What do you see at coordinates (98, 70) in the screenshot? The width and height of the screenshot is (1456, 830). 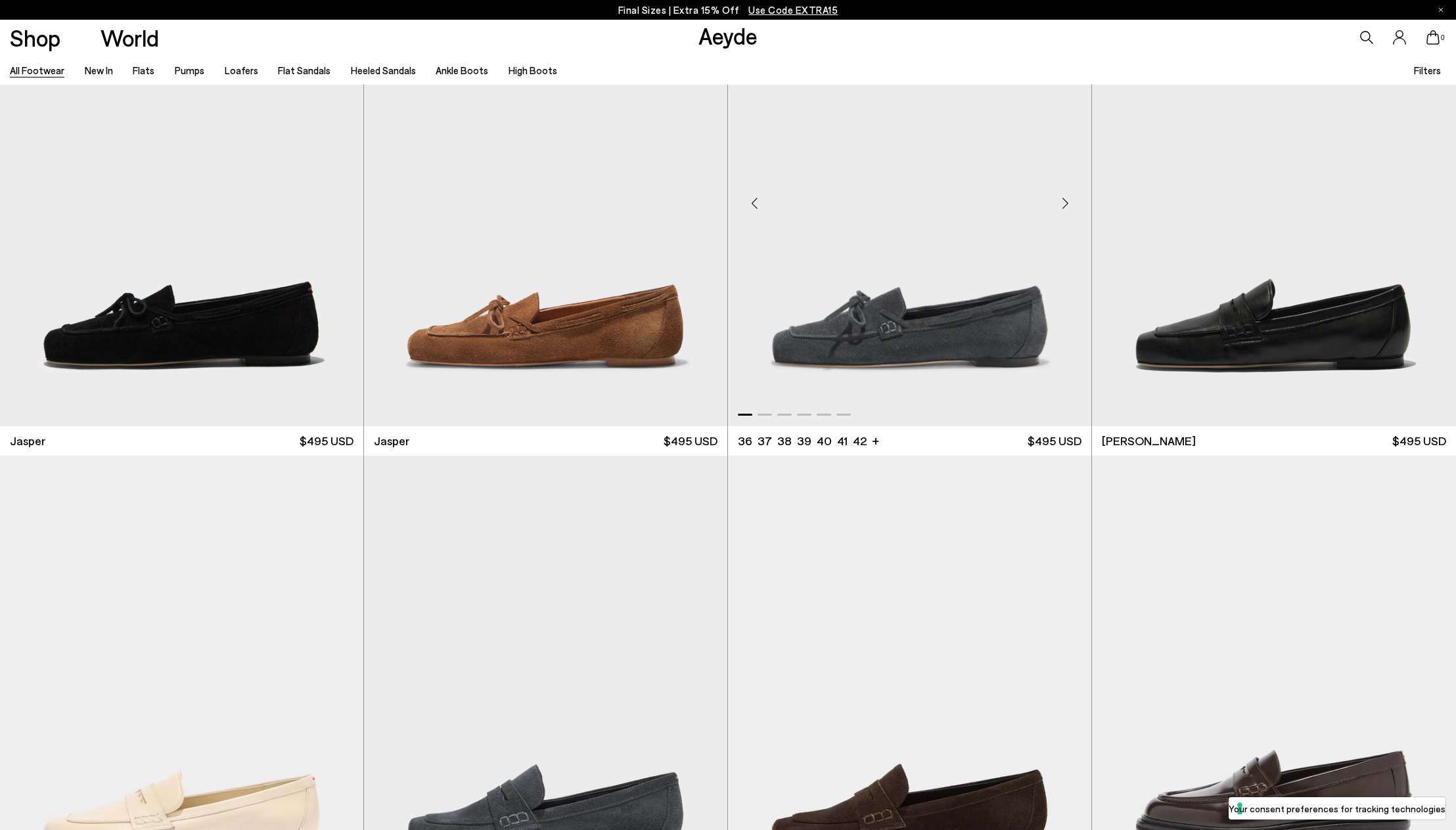 I see `a: New In` at bounding box center [98, 70].